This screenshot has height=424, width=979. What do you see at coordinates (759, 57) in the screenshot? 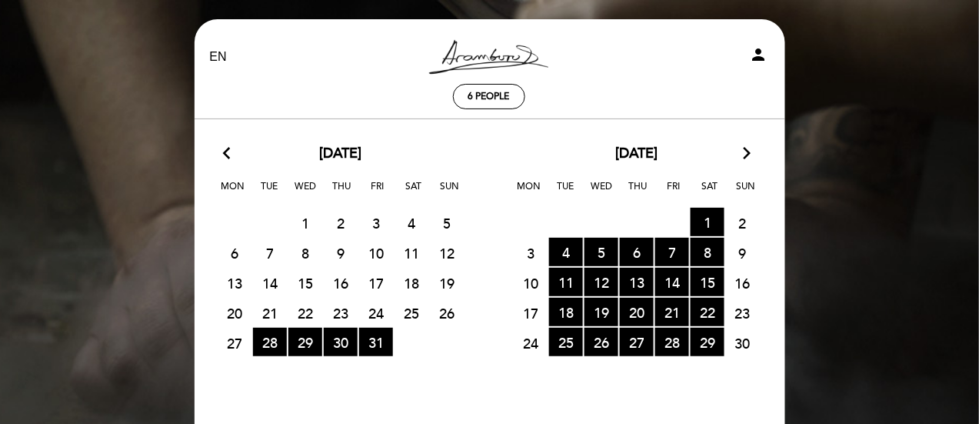
I see `button: person` at bounding box center [759, 57].